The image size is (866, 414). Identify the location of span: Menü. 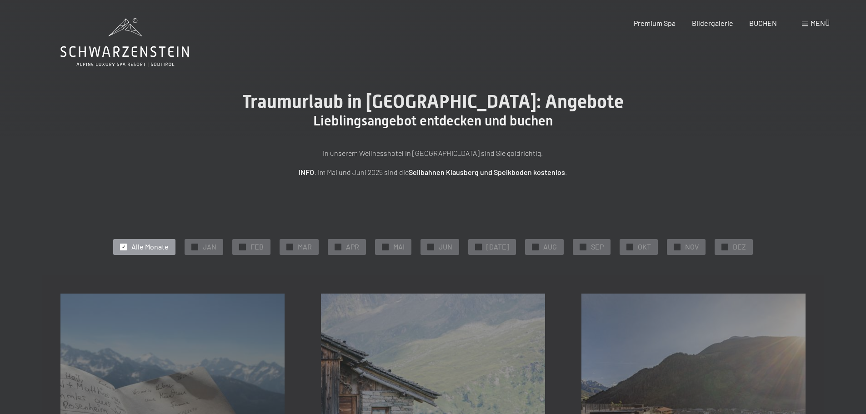
(820, 23).